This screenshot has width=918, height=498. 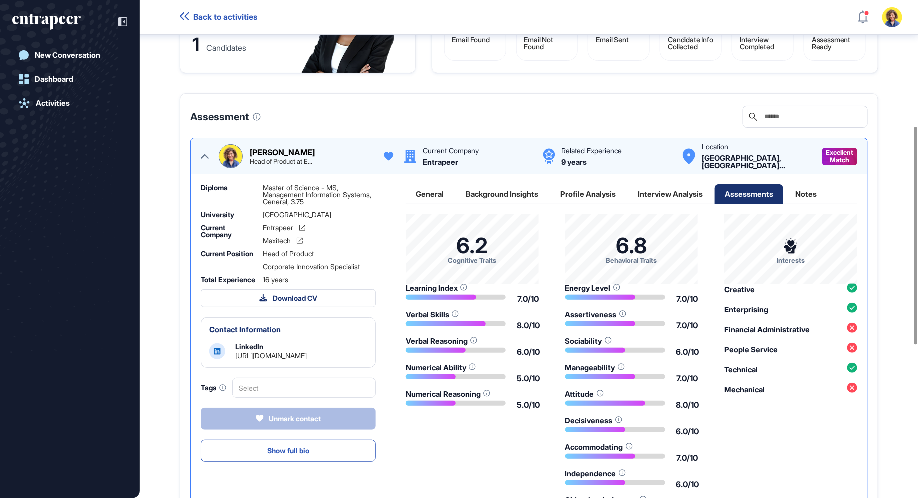 I want to click on div: 9 years, so click(x=573, y=162).